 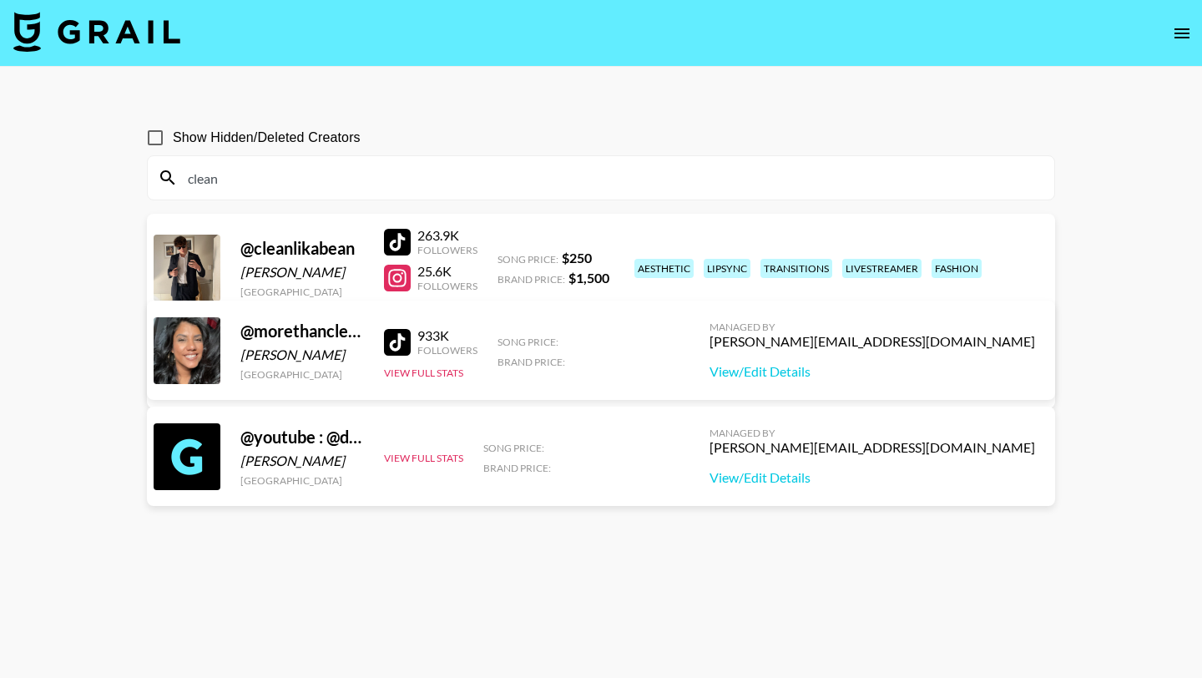 I want to click on div: 263.9K, so click(x=447, y=235).